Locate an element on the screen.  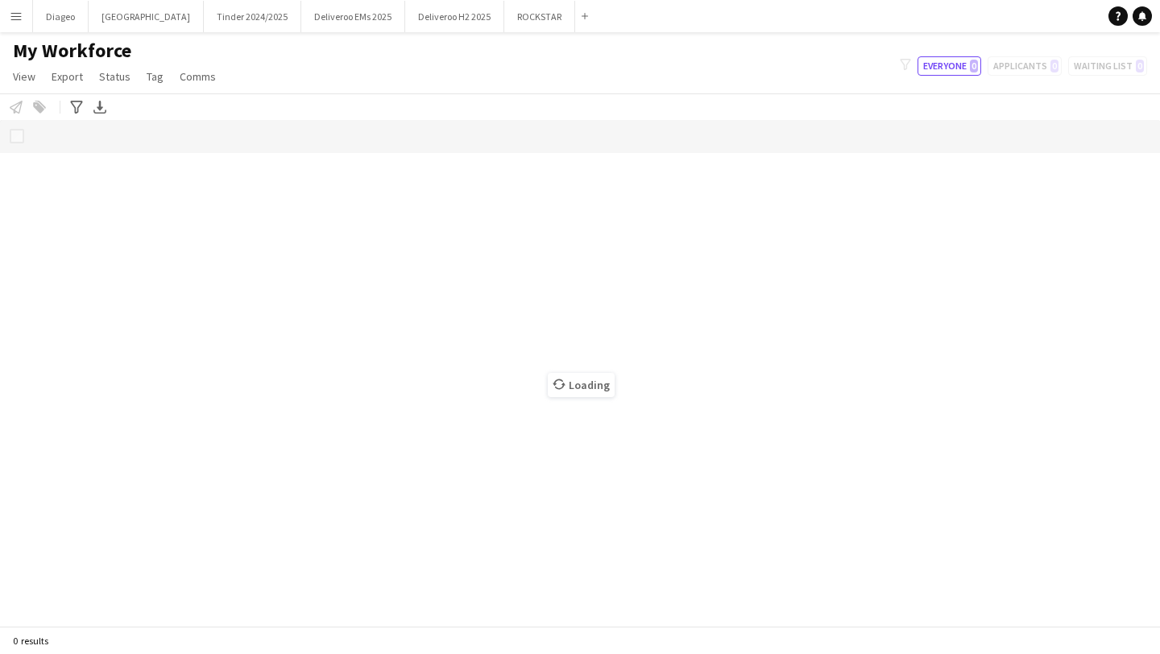
a: Comms is located at coordinates (197, 77).